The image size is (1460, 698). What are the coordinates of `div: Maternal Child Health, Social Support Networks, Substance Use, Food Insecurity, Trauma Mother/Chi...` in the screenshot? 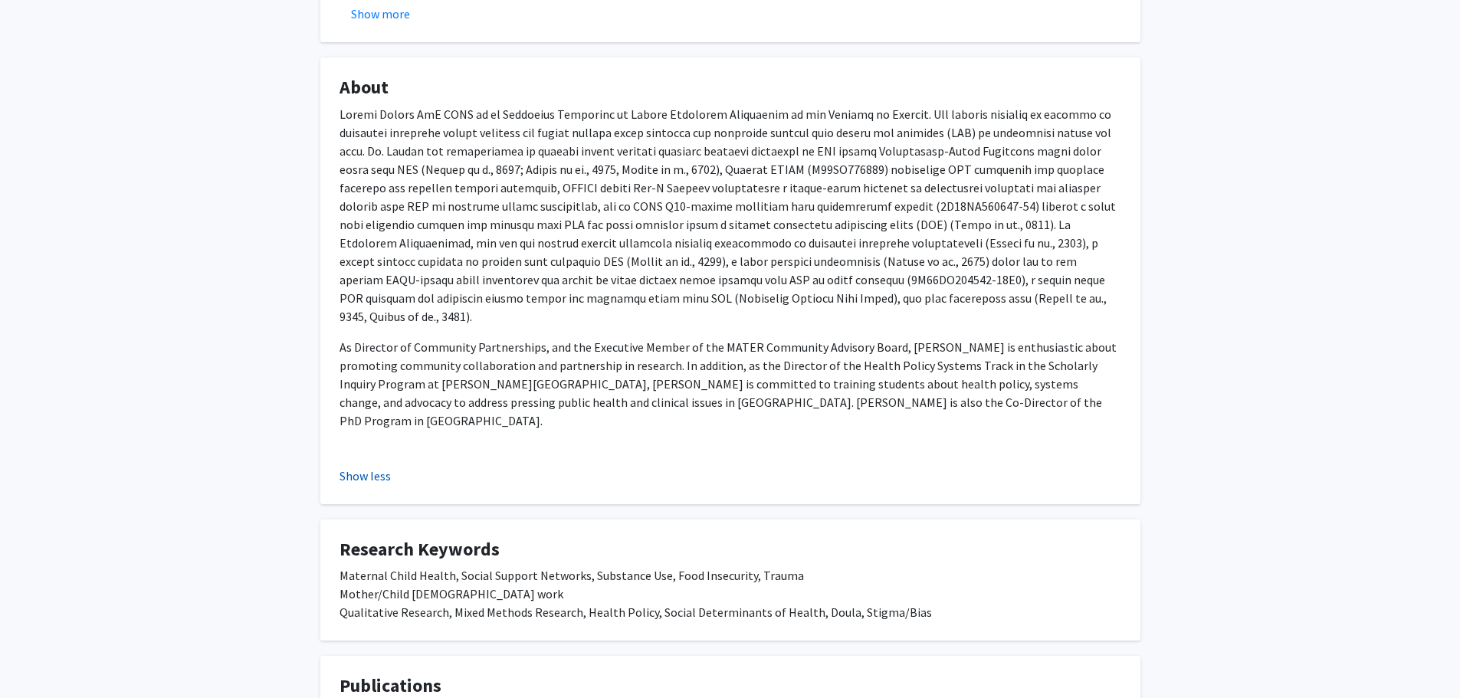 It's located at (730, 594).